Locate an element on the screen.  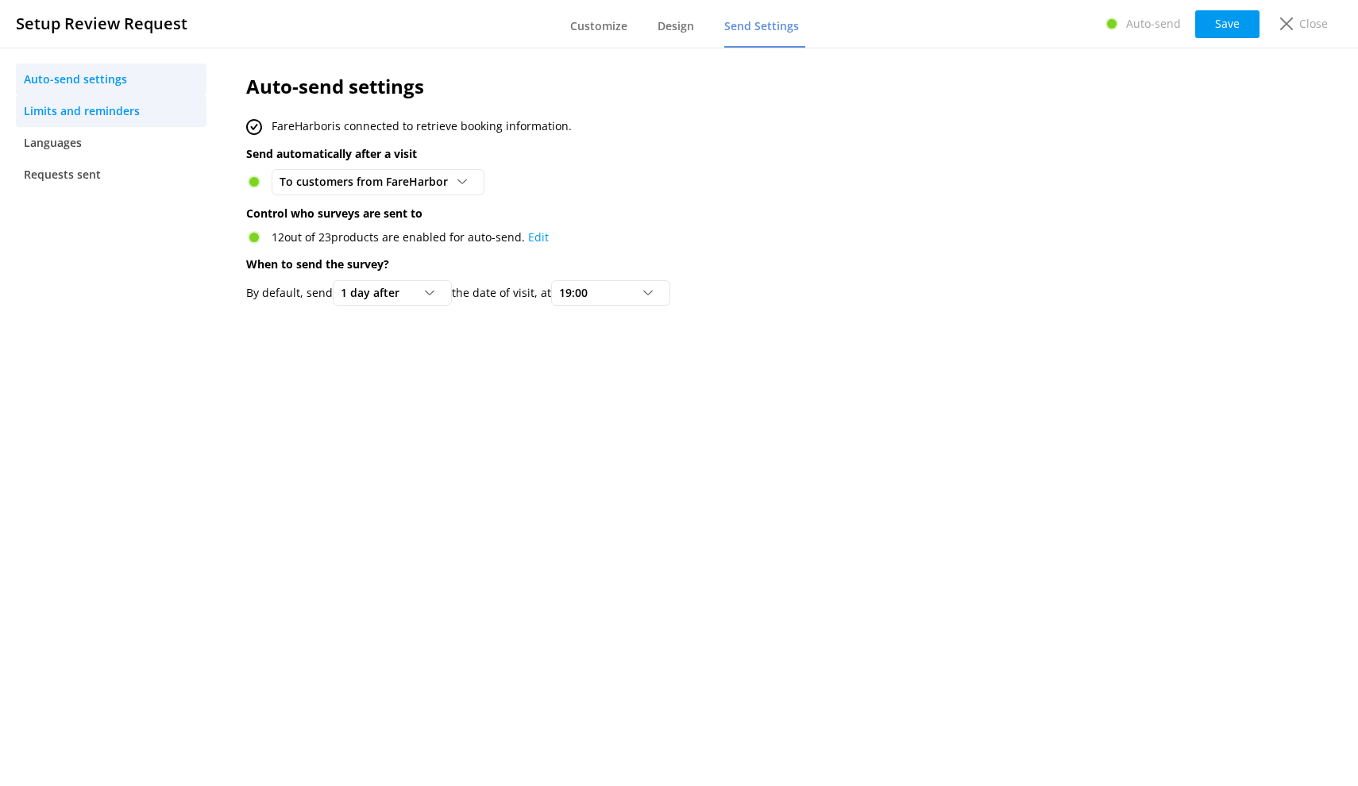
p: When to send the survey? is located at coordinates (697, 264).